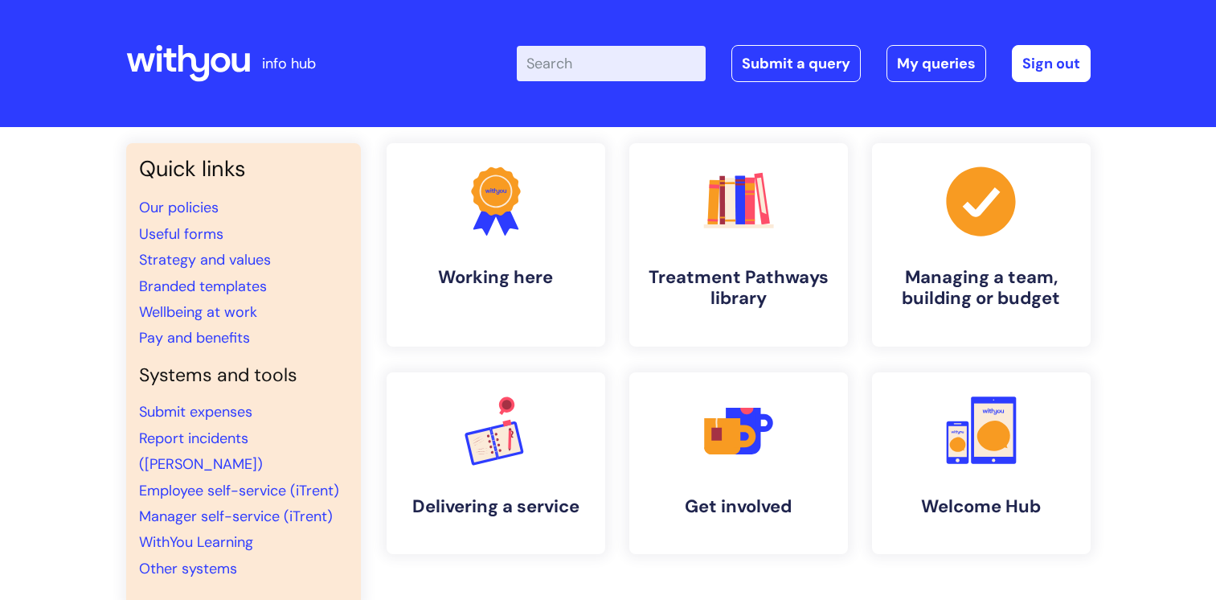 Image resolution: width=1216 pixels, height=600 pixels. I want to click on a: Submit a query, so click(796, 64).